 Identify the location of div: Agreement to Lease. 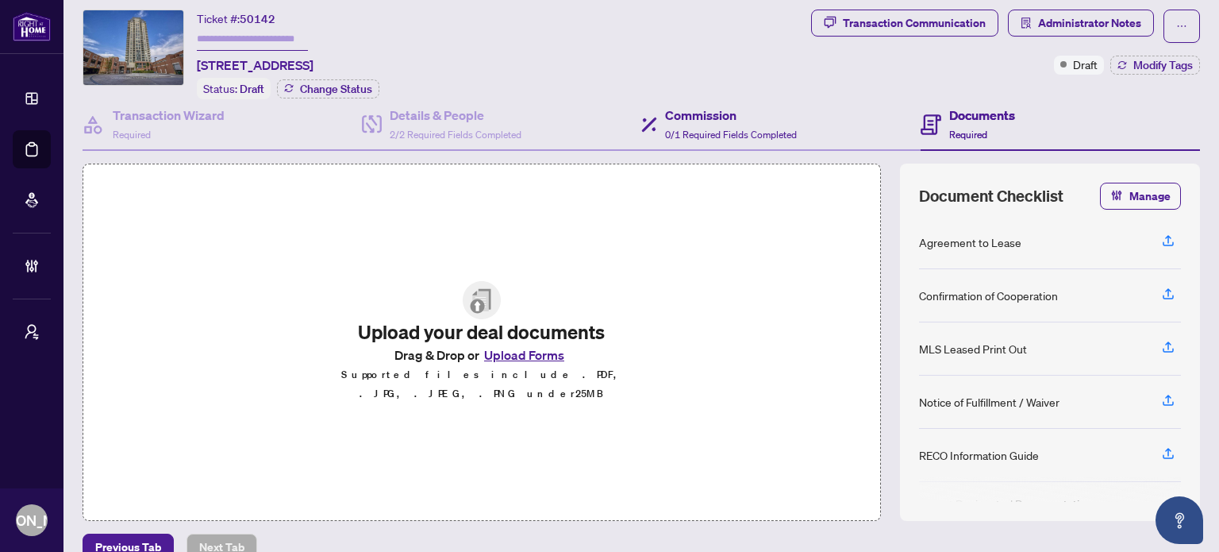
(970, 242).